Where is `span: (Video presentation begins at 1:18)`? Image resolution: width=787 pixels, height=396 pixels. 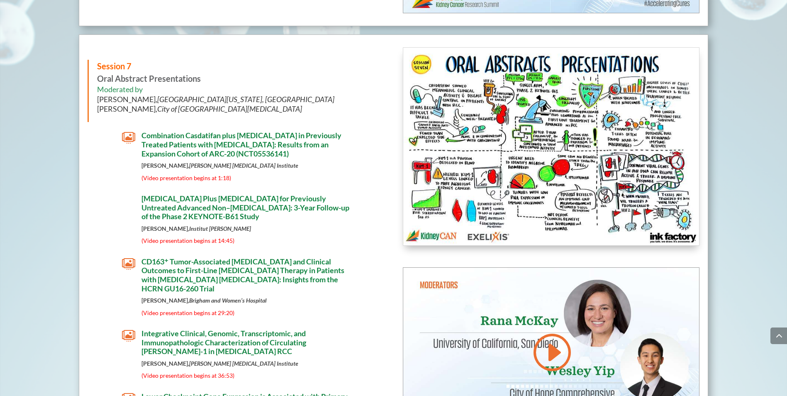
span: (Video presentation begins at 1:18) is located at coordinates (186, 178).